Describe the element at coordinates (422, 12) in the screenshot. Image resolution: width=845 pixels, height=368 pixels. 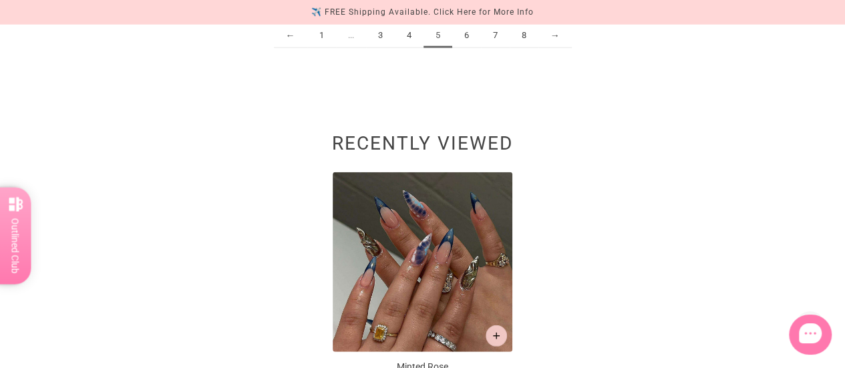
I see `div: ✈️ FREE Shipping Available. Click Here for More Info` at that location.